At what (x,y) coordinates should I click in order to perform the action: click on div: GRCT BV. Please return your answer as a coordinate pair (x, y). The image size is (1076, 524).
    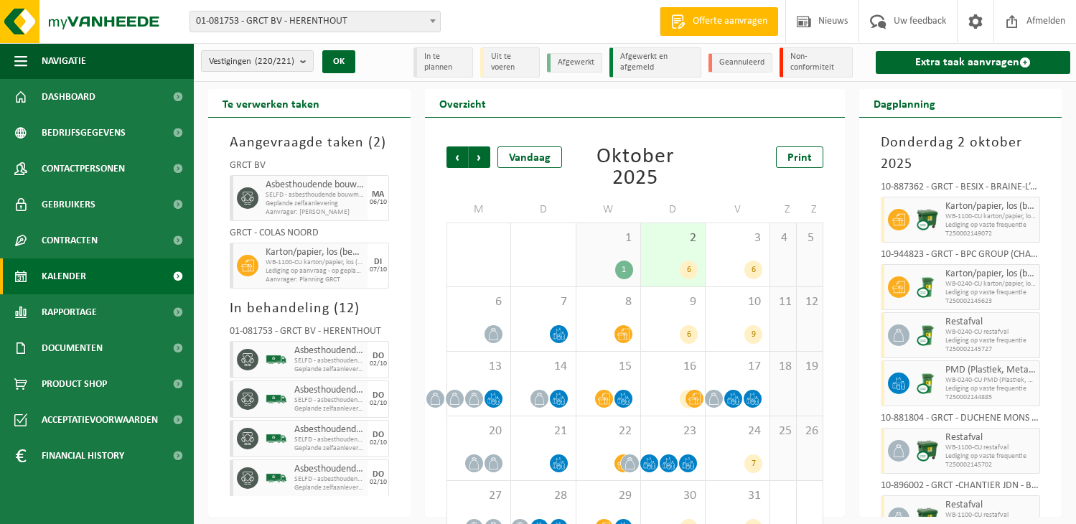
    Looking at the image, I should click on (309, 168).